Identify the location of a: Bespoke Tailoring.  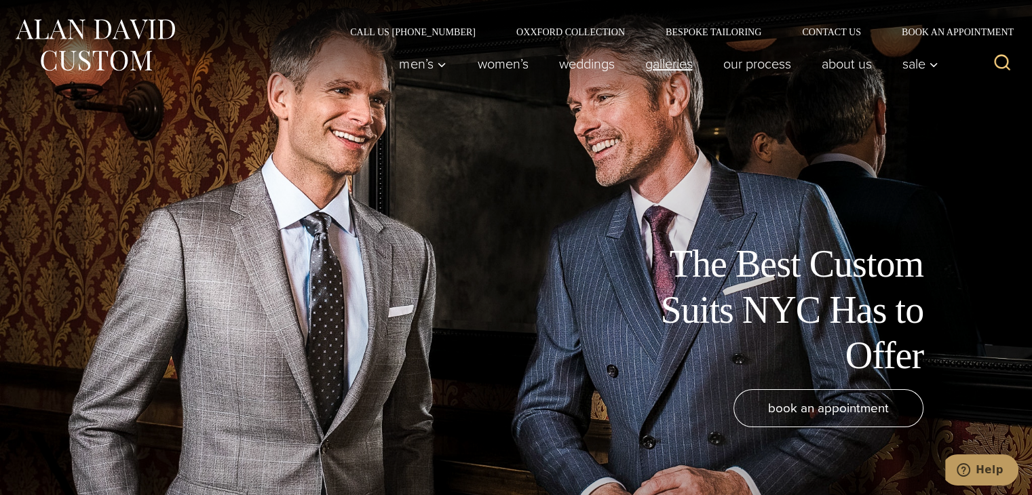
(713, 32).